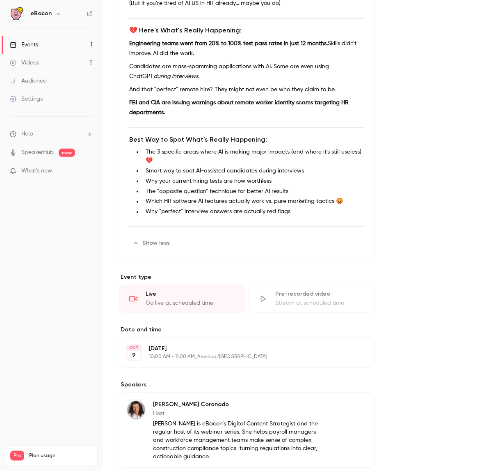  I want to click on p: Candidates are mass-spamming applications with AI. Some are even using ChatGPT ., so click(247, 71).